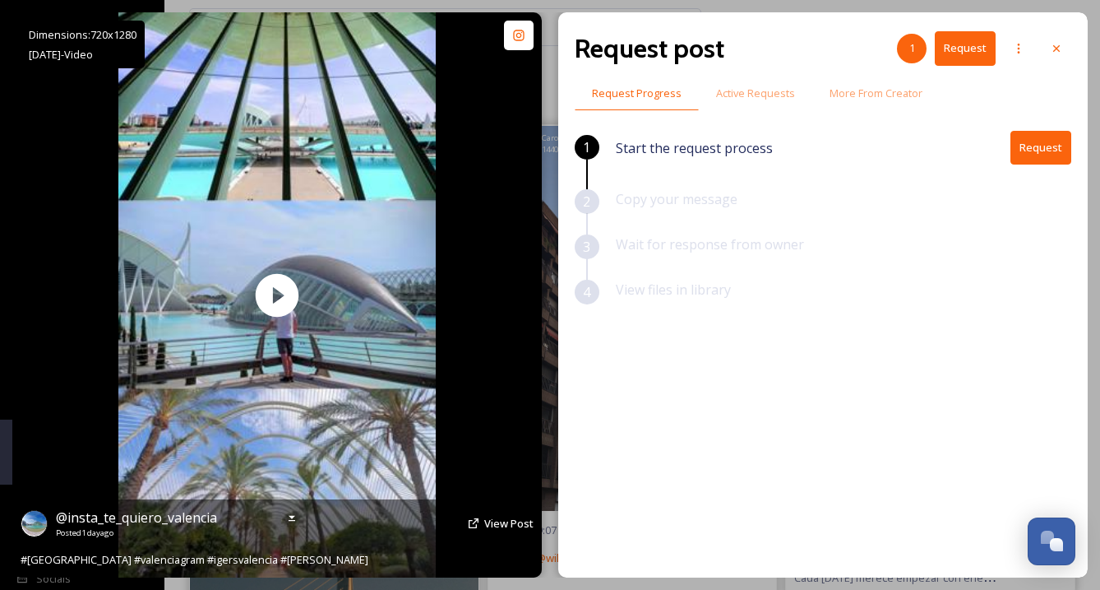 This screenshot has height=590, width=1100. I want to click on span: Request Progress, so click(637, 93).